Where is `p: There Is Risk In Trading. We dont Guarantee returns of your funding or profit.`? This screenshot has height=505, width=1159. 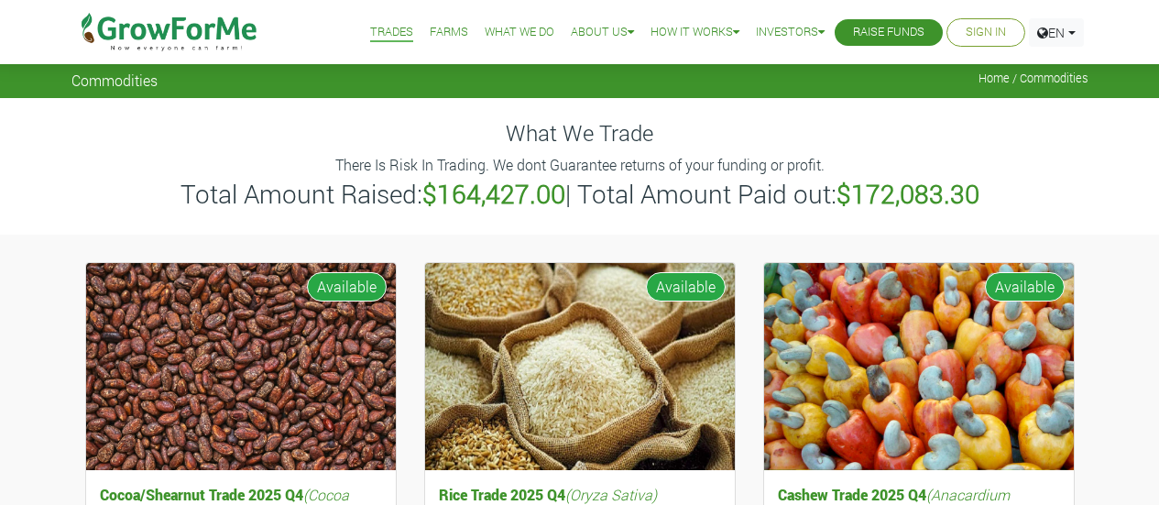 p: There Is Risk In Trading. We dont Guarantee returns of your funding or profit. is located at coordinates (580, 165).